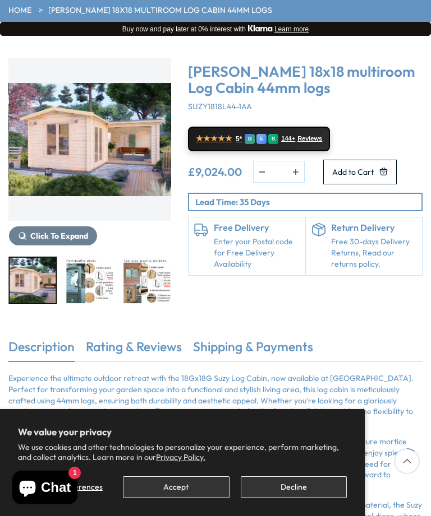 The width and height of the screenshot is (431, 516). I want to click on h6: Free Delivery, so click(256, 228).